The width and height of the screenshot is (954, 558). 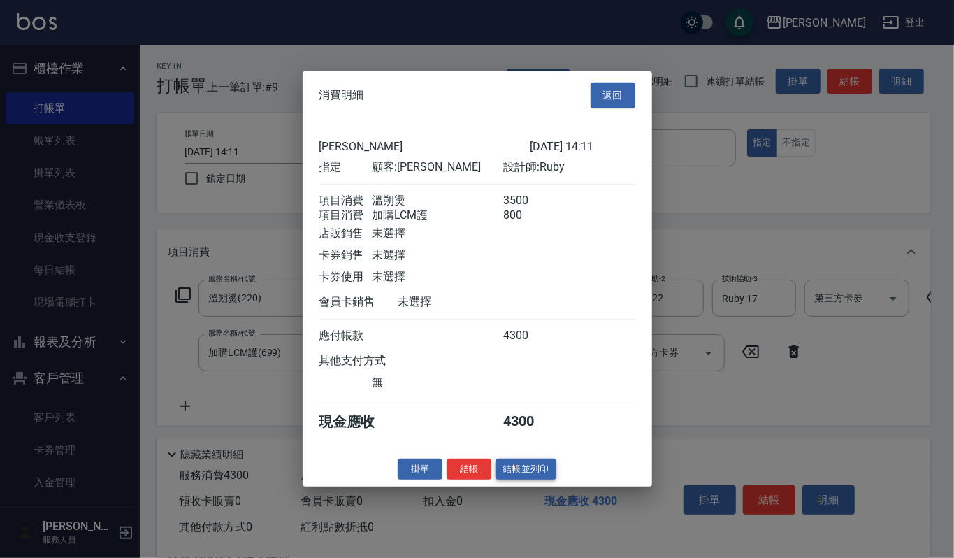 What do you see at coordinates (345, 254) in the screenshot?
I see `div: 卡券銷售` at bounding box center [345, 254].